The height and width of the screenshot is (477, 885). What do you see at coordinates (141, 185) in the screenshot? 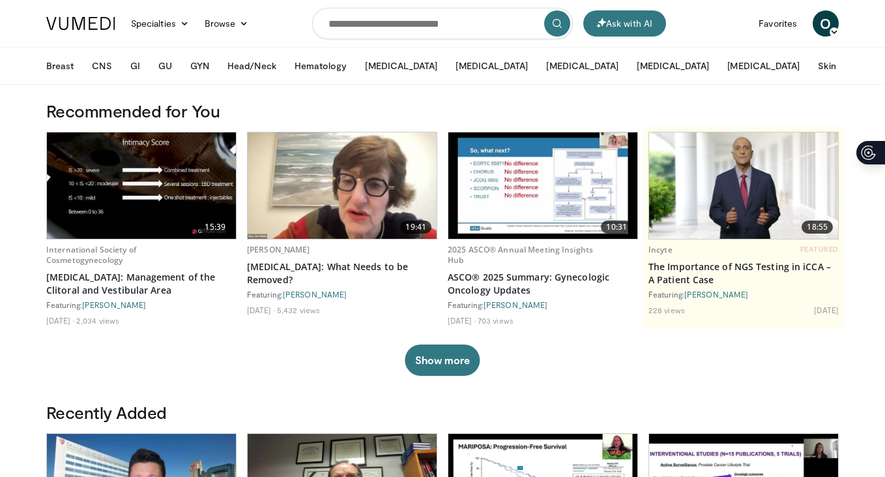
I see `a: 15:39` at bounding box center [141, 185].